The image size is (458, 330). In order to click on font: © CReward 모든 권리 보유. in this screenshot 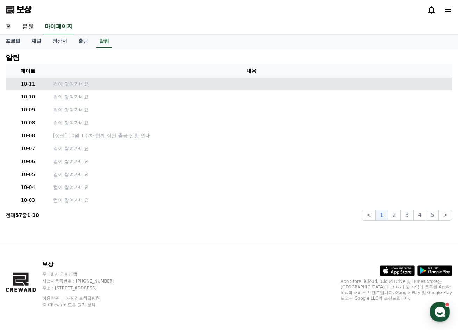, I will do `click(69, 305)`.